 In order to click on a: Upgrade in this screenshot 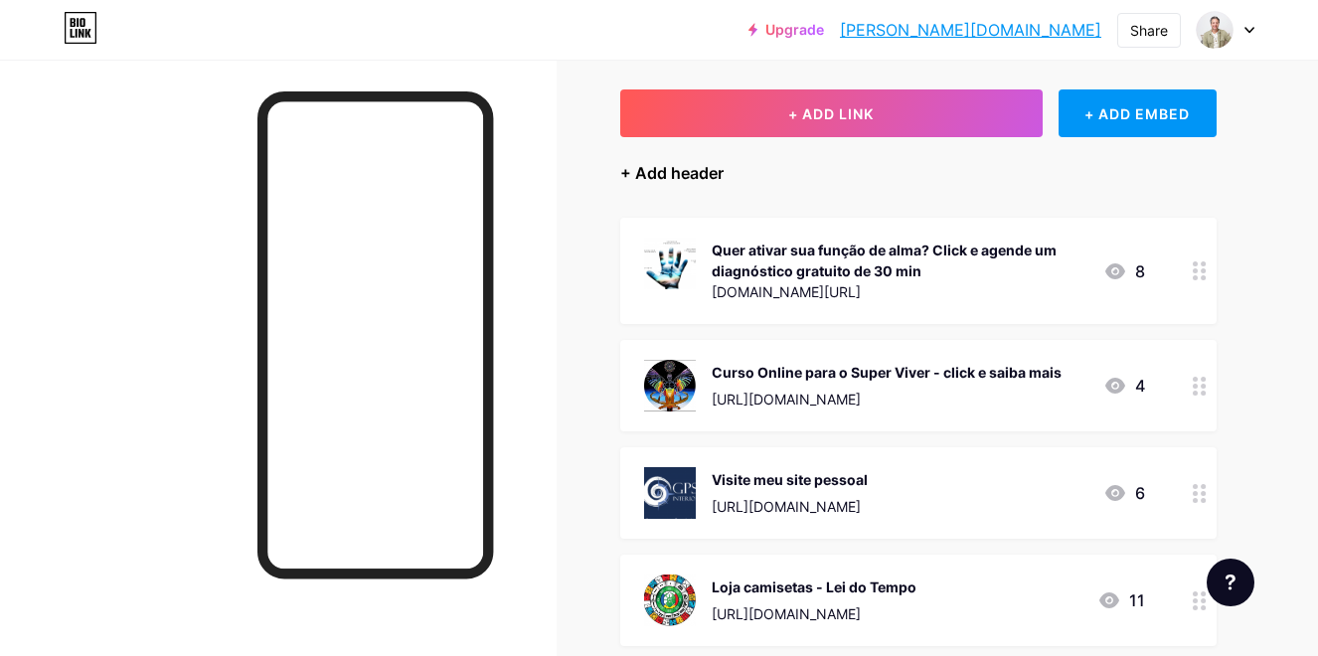, I will do `click(786, 30)`.